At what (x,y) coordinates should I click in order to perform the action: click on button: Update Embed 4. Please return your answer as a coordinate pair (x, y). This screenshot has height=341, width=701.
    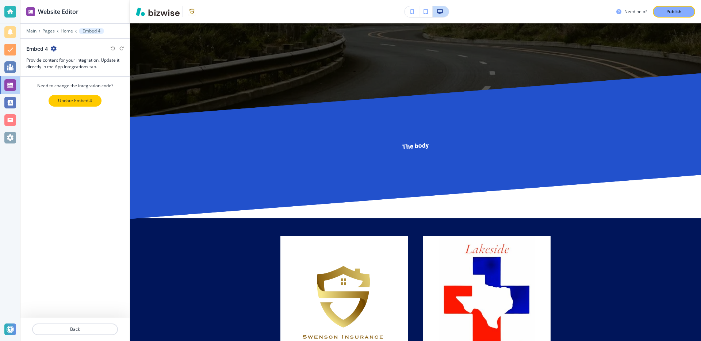
    Looking at the image, I should click on (75, 101).